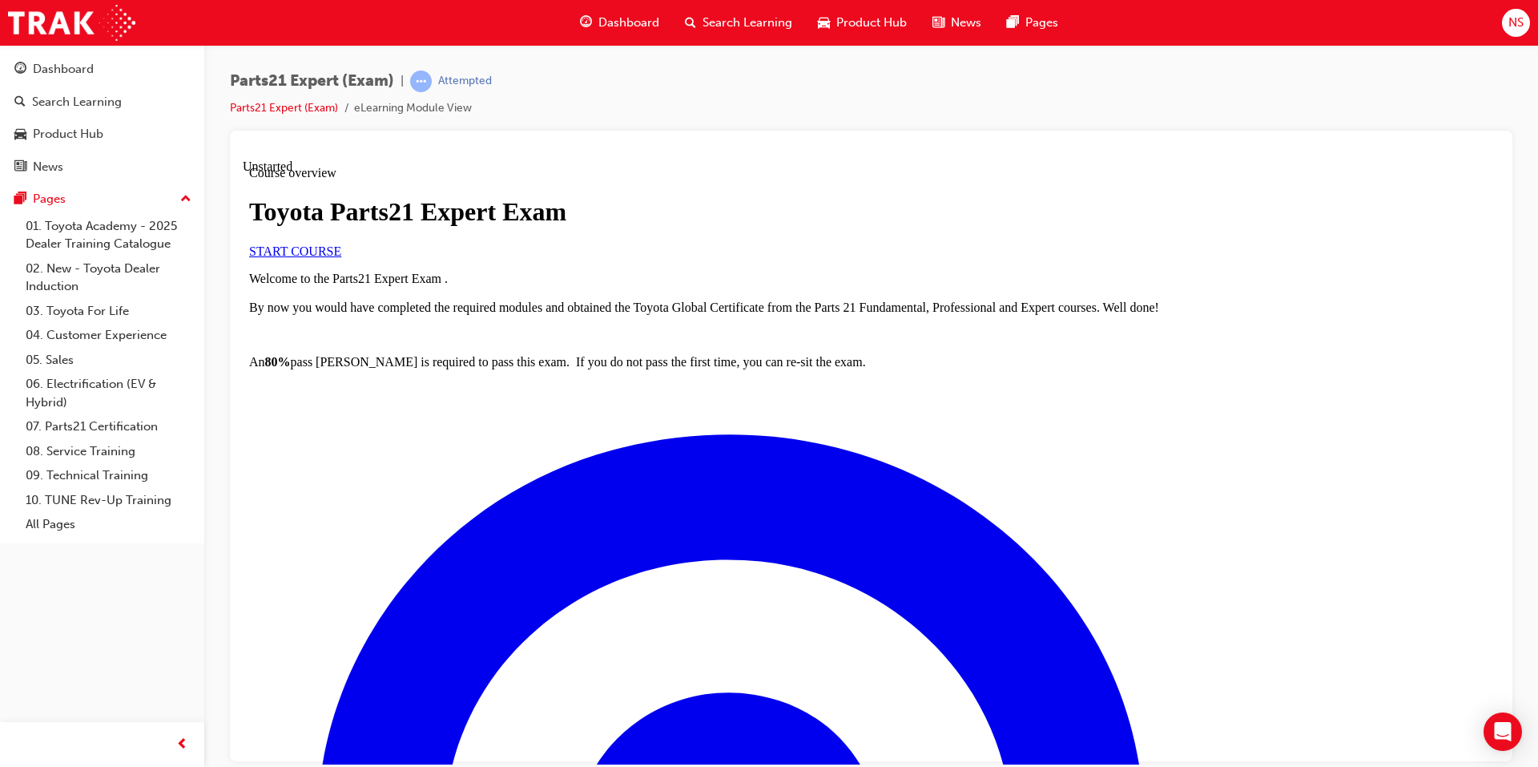 The width and height of the screenshot is (1538, 767). What do you see at coordinates (63, 69) in the screenshot?
I see `div: Dashboard` at bounding box center [63, 69].